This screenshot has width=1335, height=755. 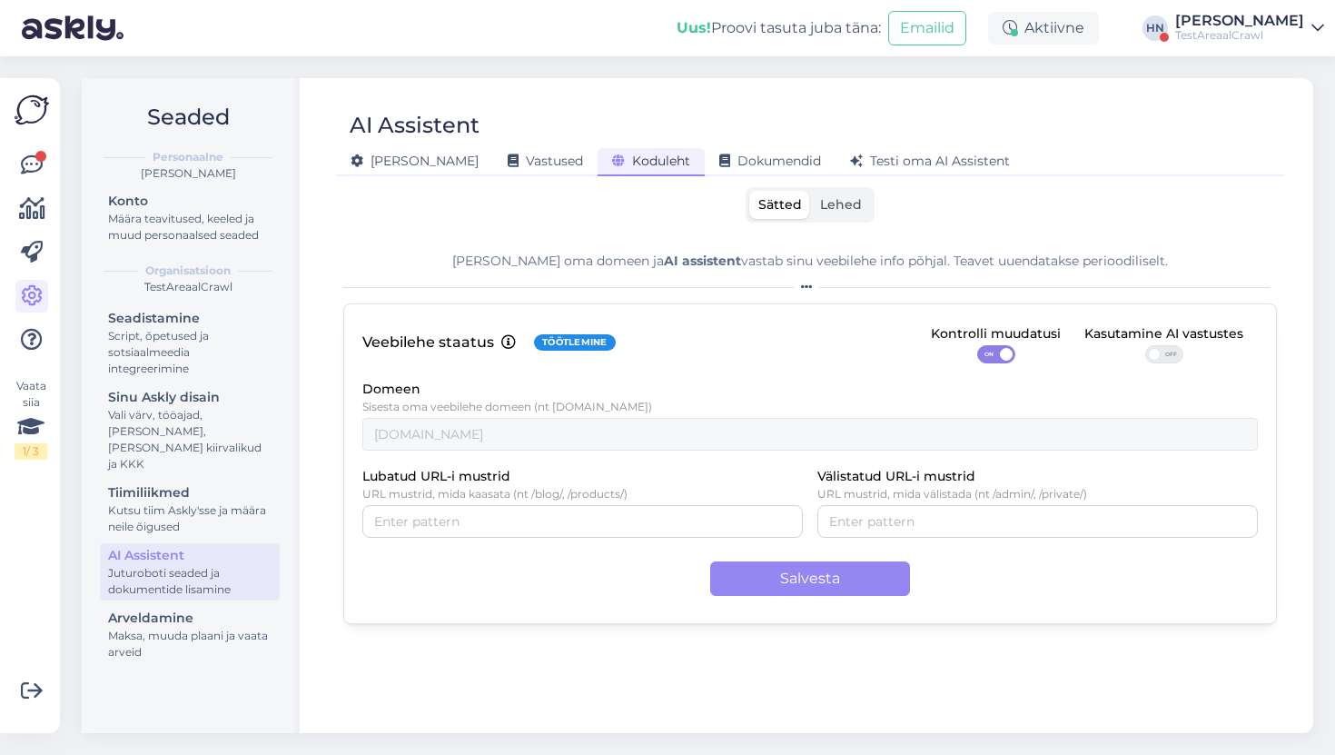 I want to click on label: Välistatud URL-i mustrid, so click(x=897, y=477).